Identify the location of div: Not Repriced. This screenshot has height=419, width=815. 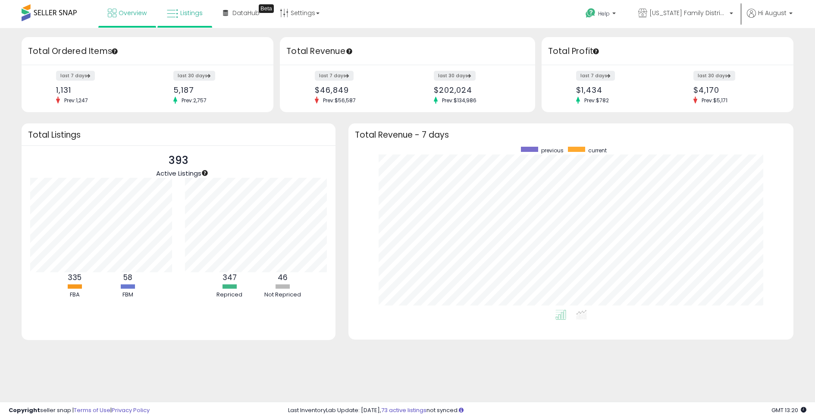
(283, 295).